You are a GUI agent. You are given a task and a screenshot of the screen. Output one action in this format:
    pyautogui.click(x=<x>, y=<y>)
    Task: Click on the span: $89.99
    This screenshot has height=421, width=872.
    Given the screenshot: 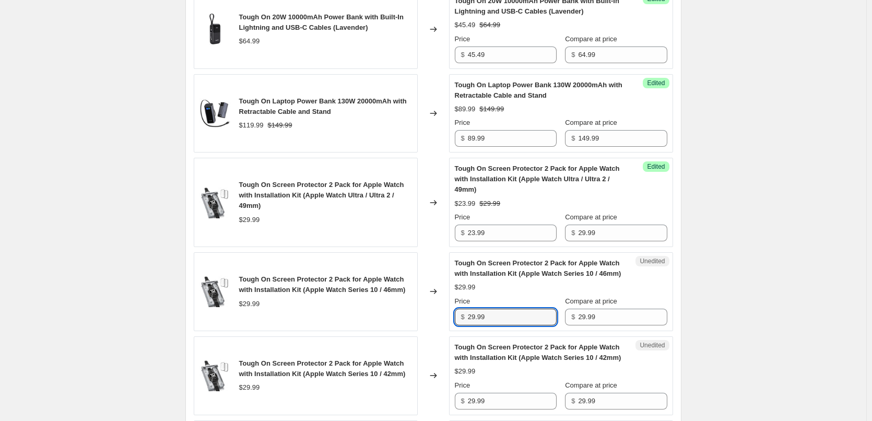 What is the action you would take?
    pyautogui.click(x=465, y=109)
    